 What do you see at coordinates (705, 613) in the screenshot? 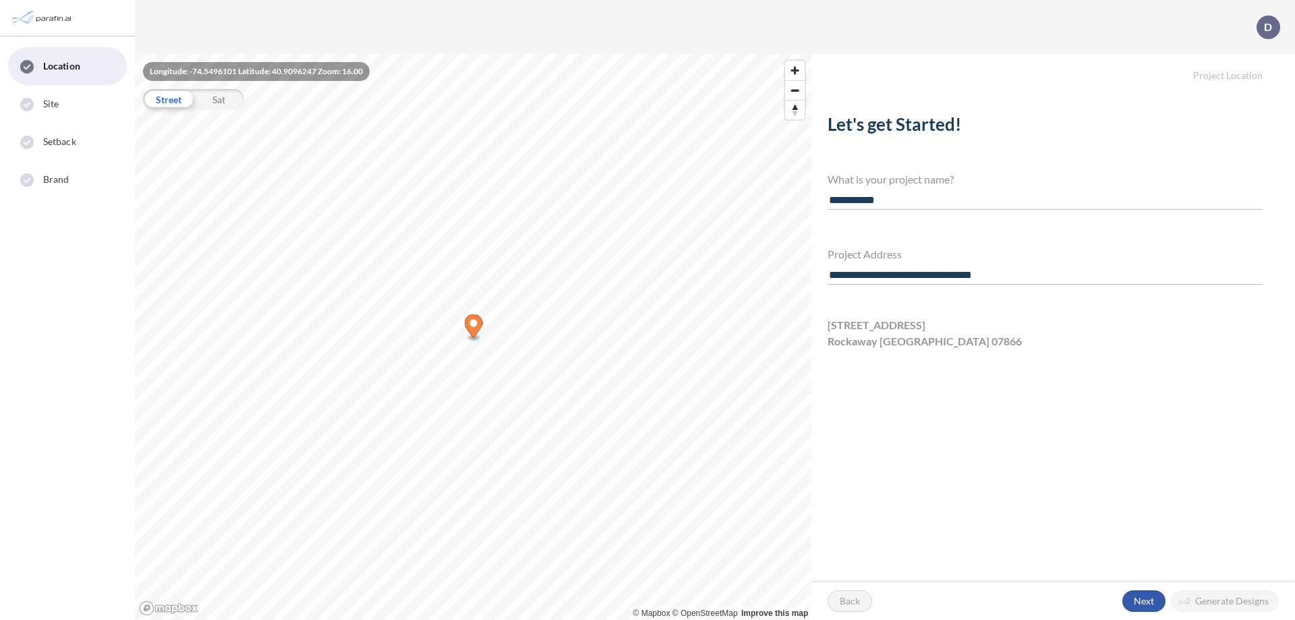
I see `a: OpenStreetMap` at bounding box center [705, 613].